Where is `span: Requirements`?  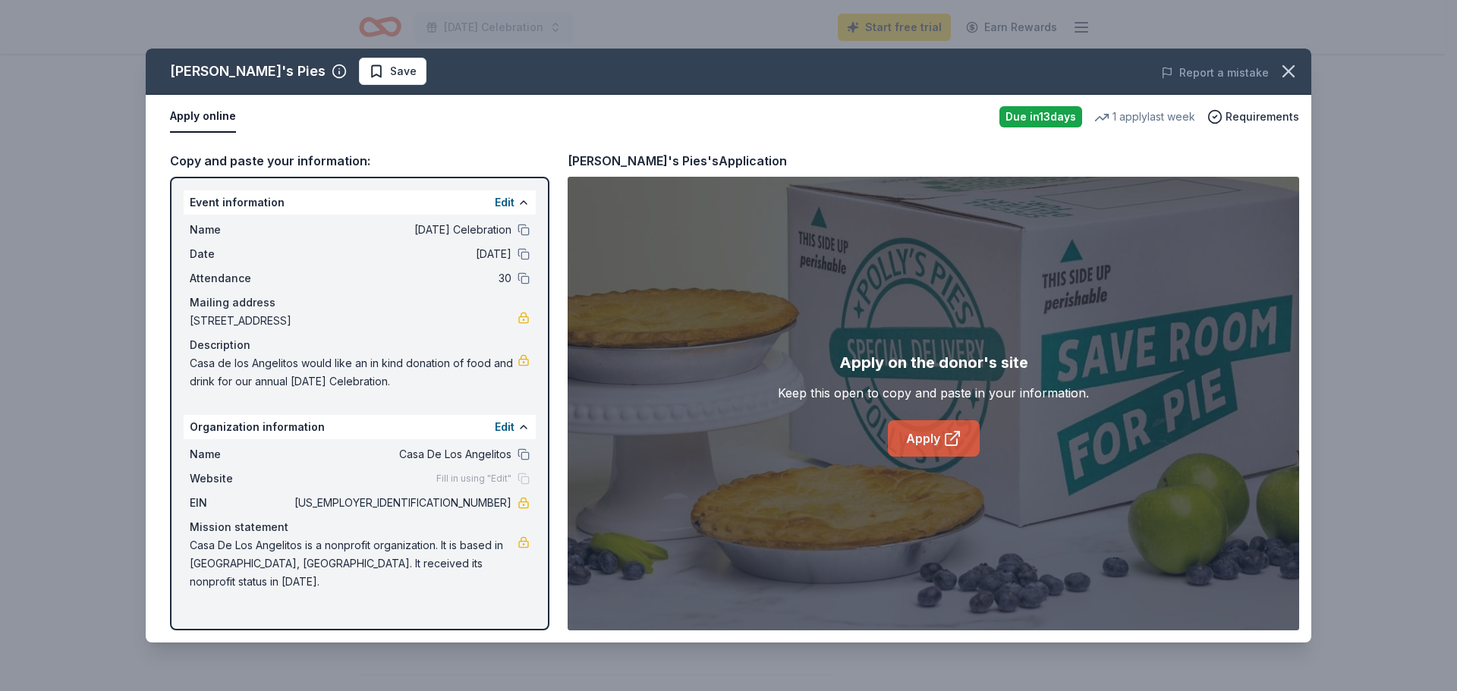
span: Requirements is located at coordinates (1262, 117).